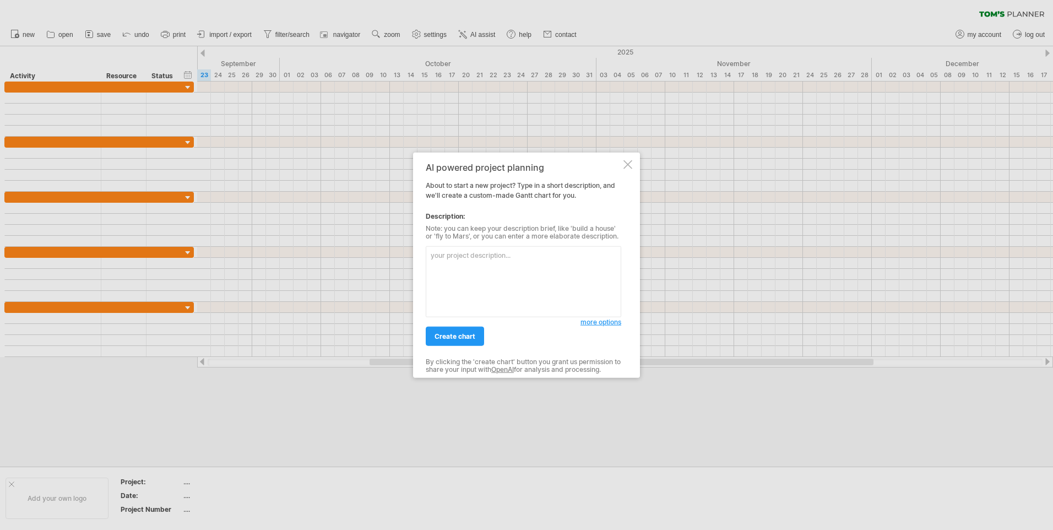  What do you see at coordinates (601, 322) in the screenshot?
I see `span: more options` at bounding box center [601, 322].